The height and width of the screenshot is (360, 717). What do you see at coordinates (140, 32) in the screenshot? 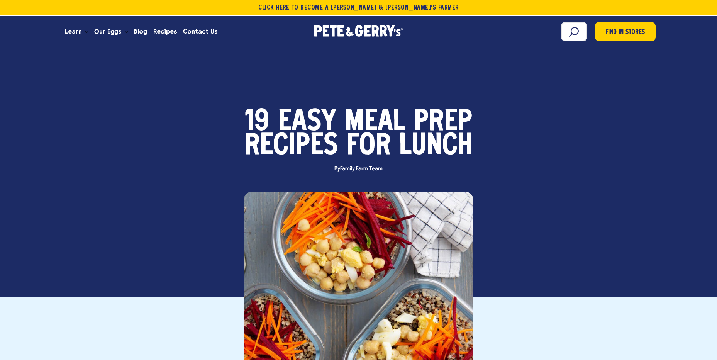
I see `a: Blog` at bounding box center [140, 32].